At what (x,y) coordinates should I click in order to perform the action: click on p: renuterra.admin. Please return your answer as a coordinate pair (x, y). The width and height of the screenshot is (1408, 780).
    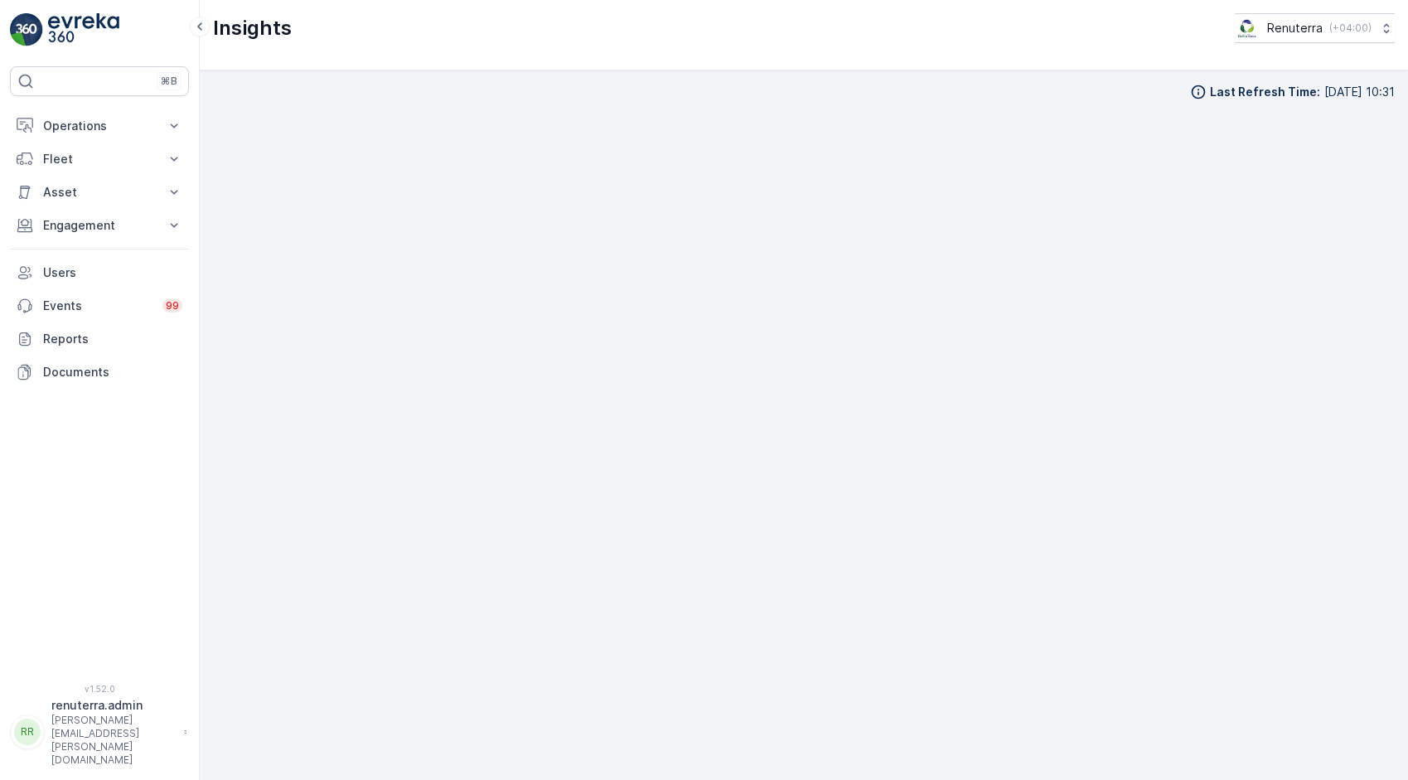
    Looking at the image, I should click on (114, 705).